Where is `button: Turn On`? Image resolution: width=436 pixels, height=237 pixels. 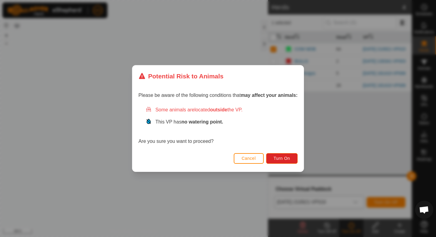 button: Turn On is located at coordinates (282, 158).